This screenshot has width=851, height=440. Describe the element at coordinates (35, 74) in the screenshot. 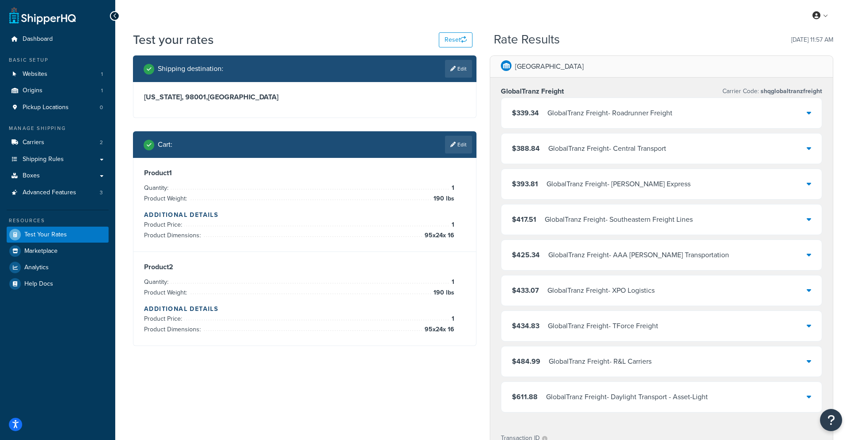

I see `span: Websites` at that location.